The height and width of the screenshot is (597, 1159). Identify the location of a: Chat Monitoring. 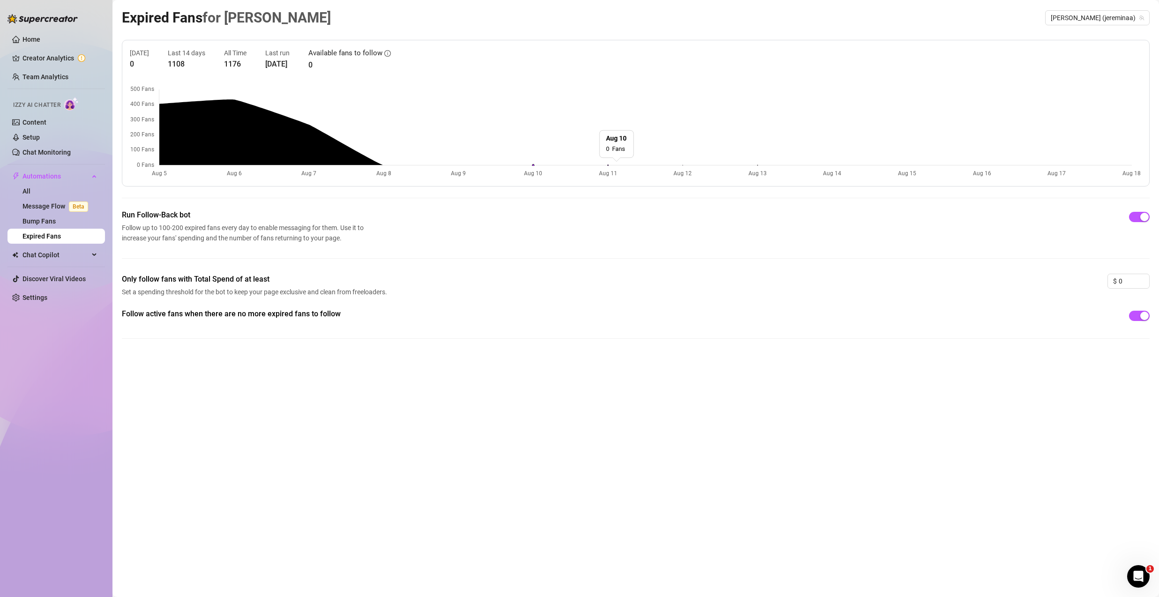
(46, 152).